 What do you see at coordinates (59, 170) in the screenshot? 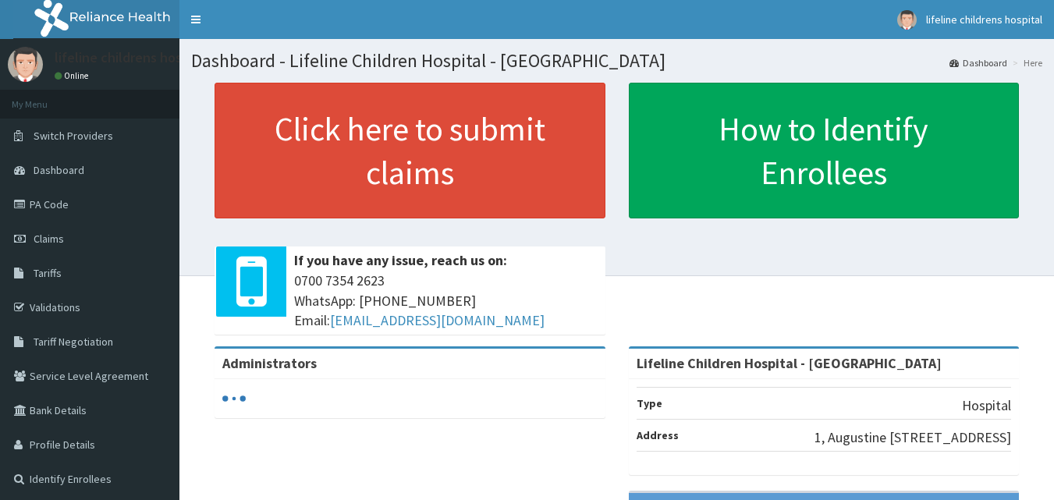
I see `span: Dashboard` at bounding box center [59, 170].